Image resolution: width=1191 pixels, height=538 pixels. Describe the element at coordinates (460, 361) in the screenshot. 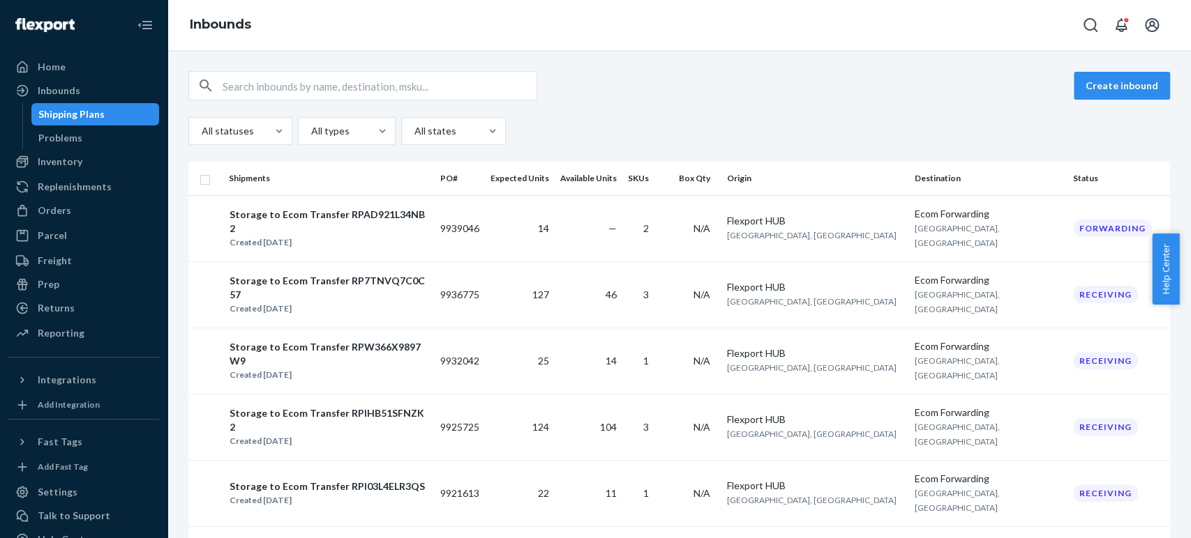

I see `td: 9932042` at that location.